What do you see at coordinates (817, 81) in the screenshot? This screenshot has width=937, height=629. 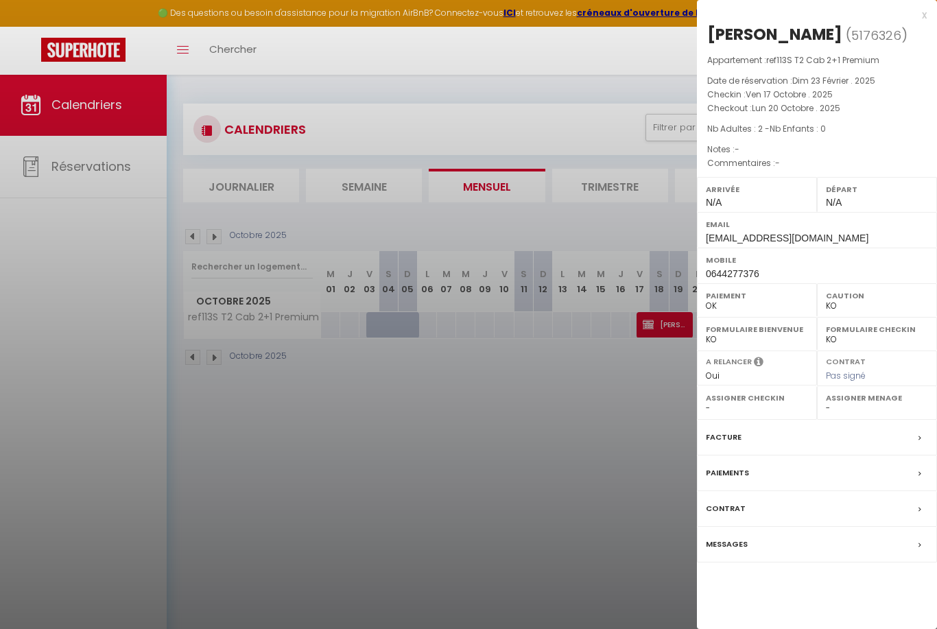 I see `p: Date de réservation :` at bounding box center [817, 81].